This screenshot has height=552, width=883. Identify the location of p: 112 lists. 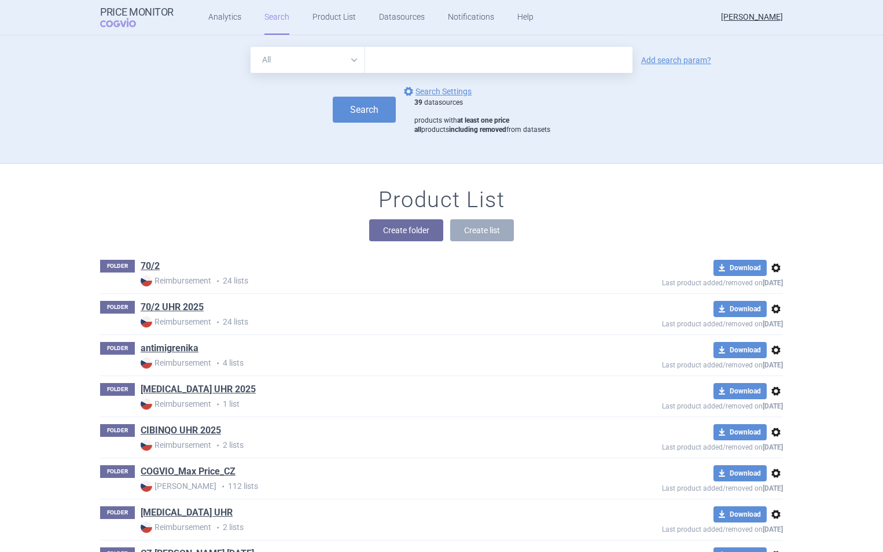
(359, 486).